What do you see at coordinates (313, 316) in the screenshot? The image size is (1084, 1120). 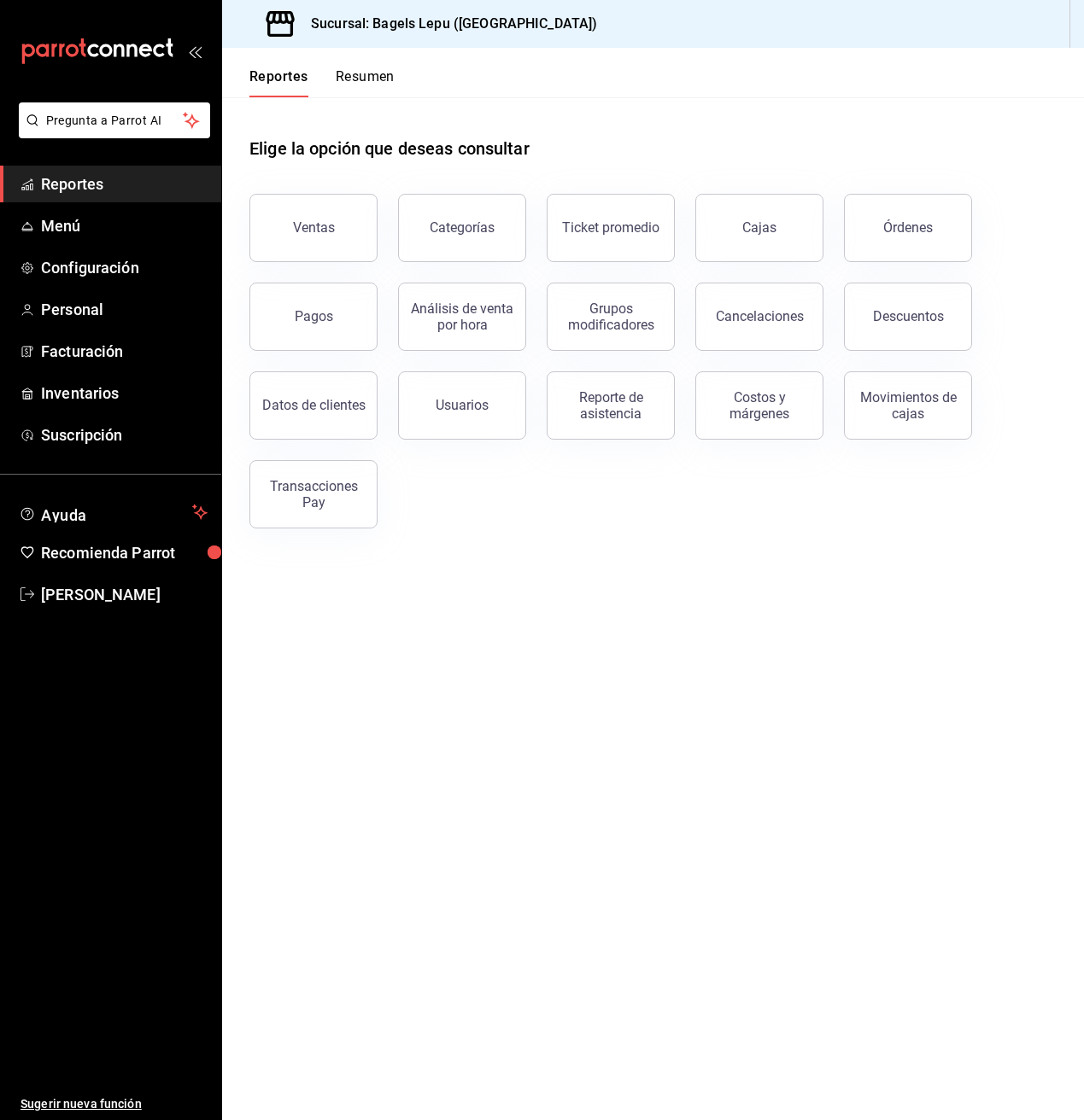 I see `div: Pagos` at bounding box center [313, 316].